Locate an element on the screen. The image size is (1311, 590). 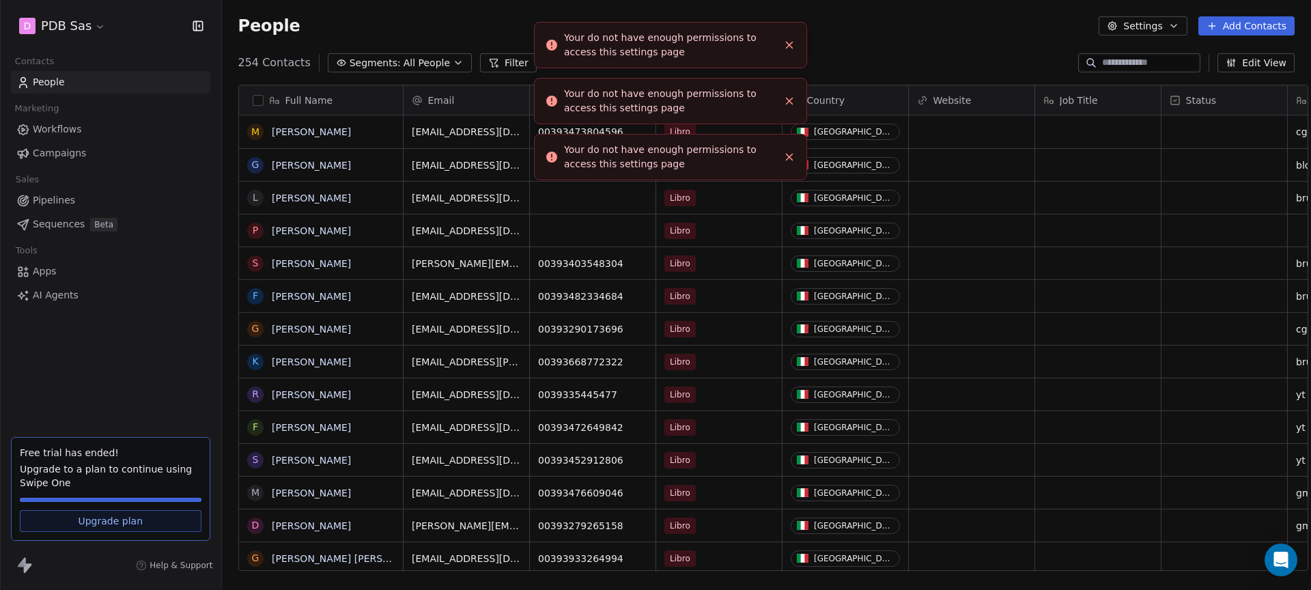
a: Campaigns is located at coordinates (111, 153).